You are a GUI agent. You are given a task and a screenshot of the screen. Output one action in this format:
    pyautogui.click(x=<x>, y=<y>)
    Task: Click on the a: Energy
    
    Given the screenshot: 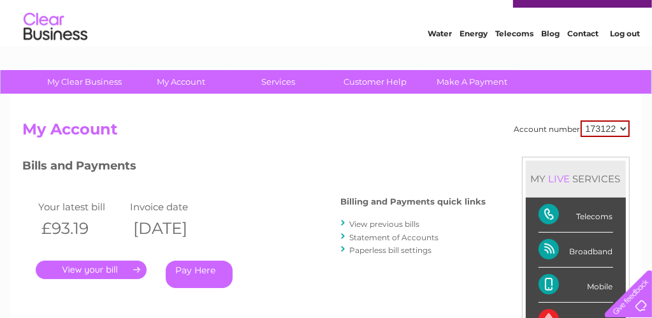 What is the action you would take?
    pyautogui.click(x=473, y=59)
    